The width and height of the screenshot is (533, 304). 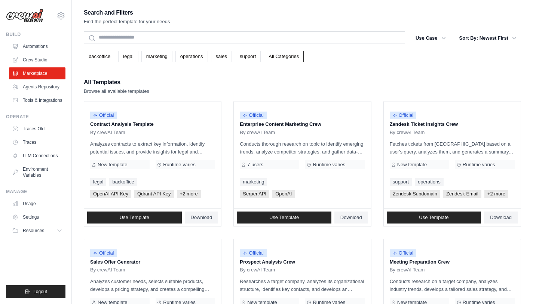 What do you see at coordinates (284, 57) in the screenshot?
I see `a: All Categories` at bounding box center [284, 57].